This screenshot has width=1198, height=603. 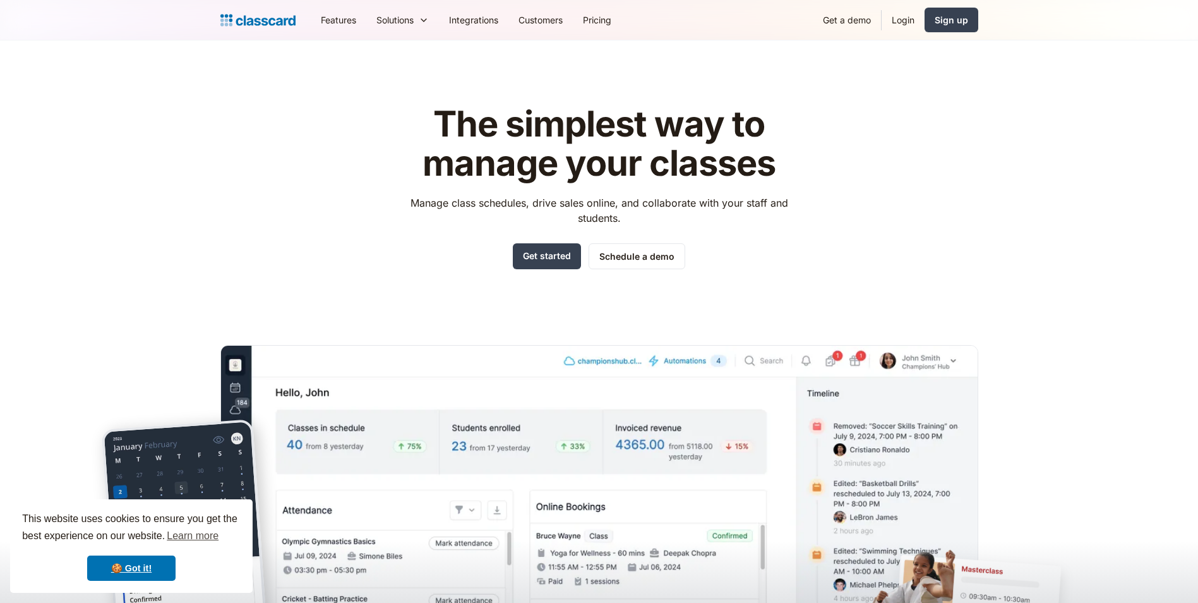 I want to click on a: Customers, so click(x=541, y=20).